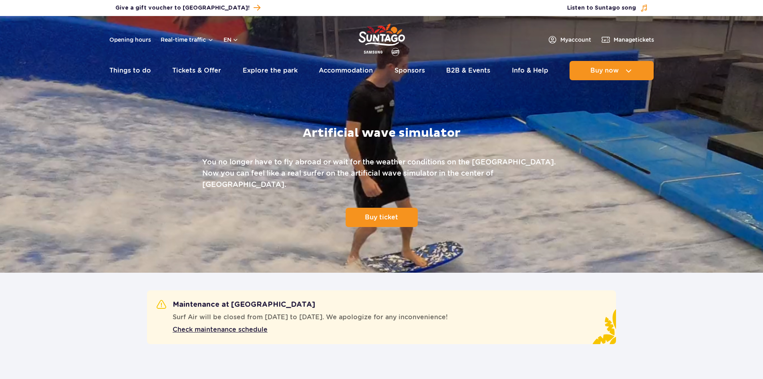 The width and height of the screenshot is (763, 379). Describe the element at coordinates (231, 40) in the screenshot. I see `button: en` at that location.